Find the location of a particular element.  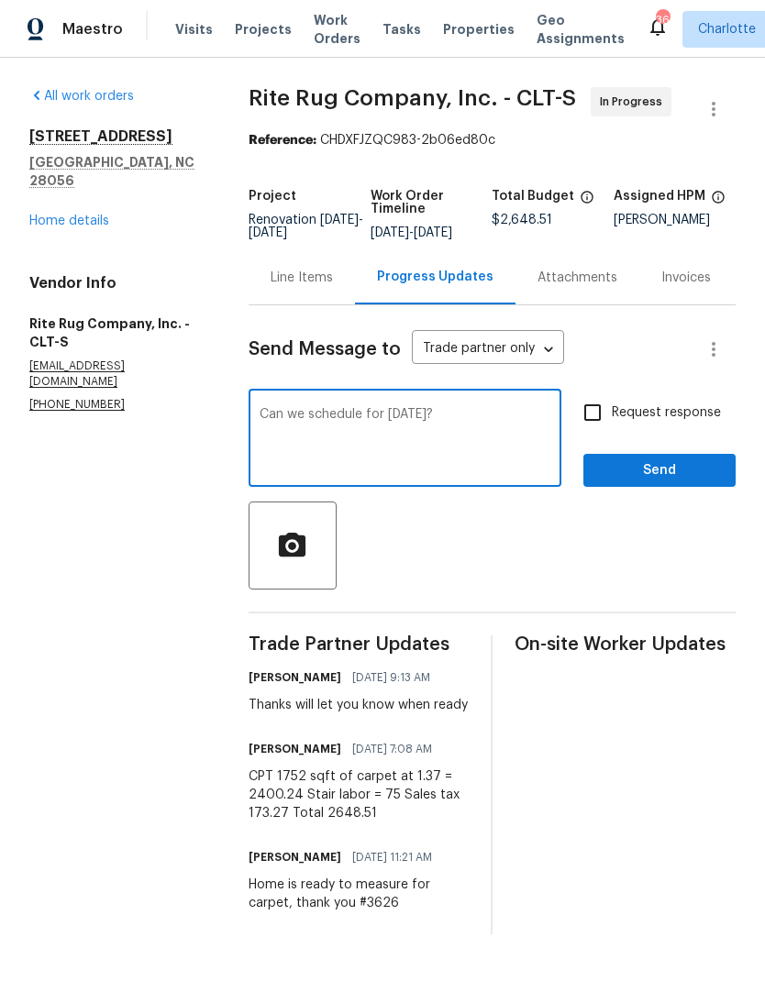

div: CHDXFJZQC983-2b06ed80c is located at coordinates (491, 140).